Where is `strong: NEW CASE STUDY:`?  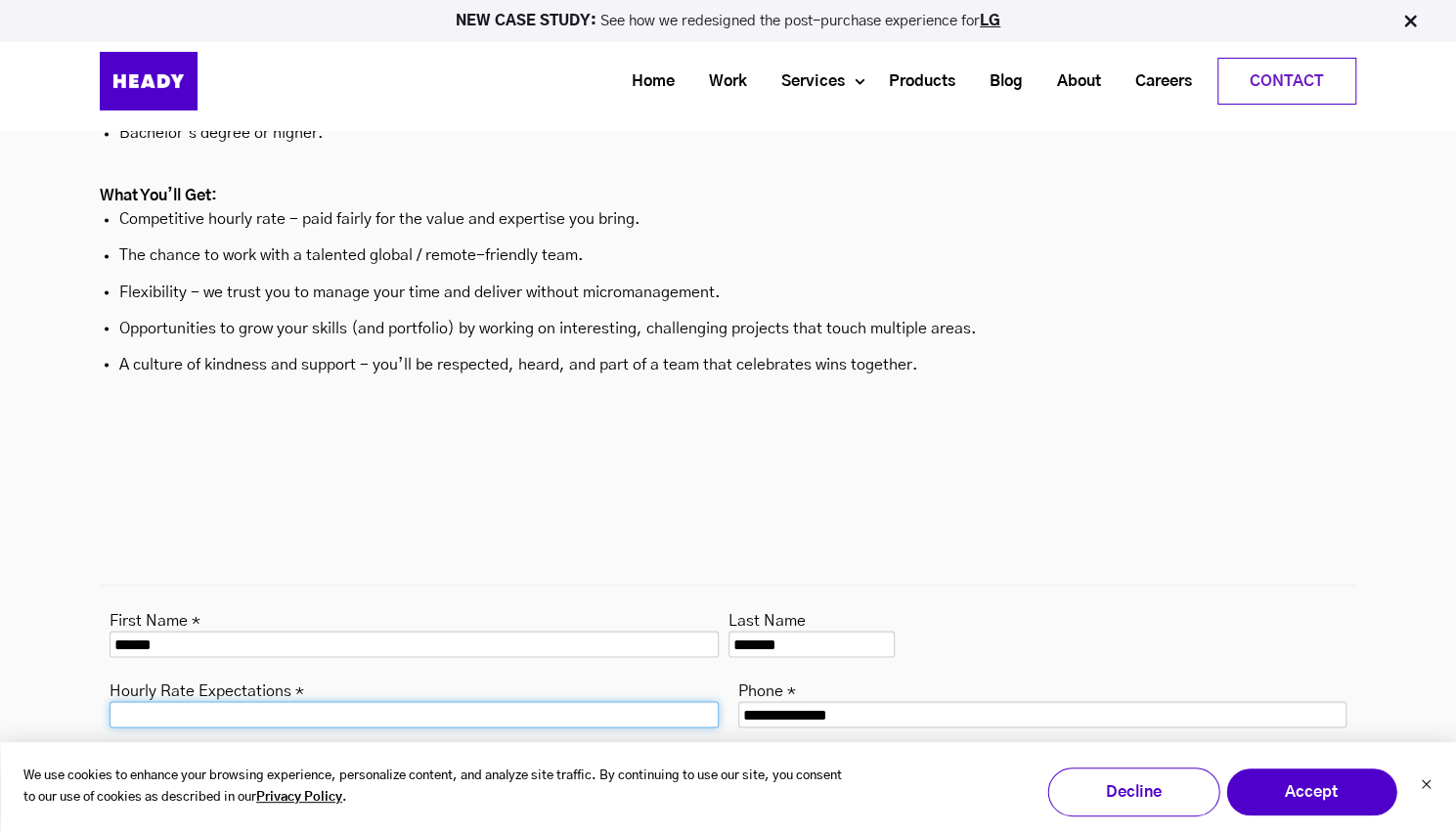 strong: NEW CASE STUDY: is located at coordinates (528, 21).